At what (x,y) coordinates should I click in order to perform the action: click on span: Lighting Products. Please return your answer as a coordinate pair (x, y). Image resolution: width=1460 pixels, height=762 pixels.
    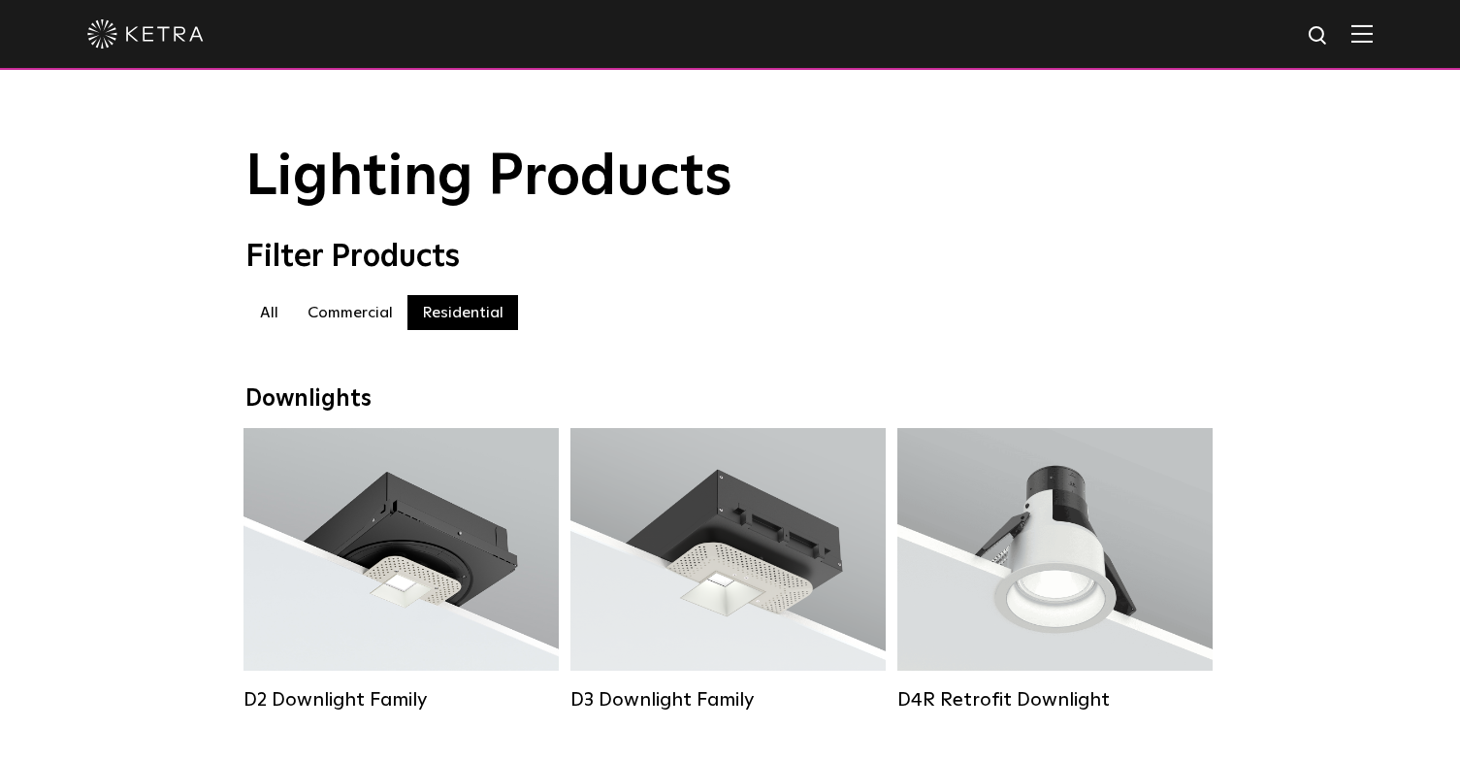
    Looking at the image, I should click on (489, 178).